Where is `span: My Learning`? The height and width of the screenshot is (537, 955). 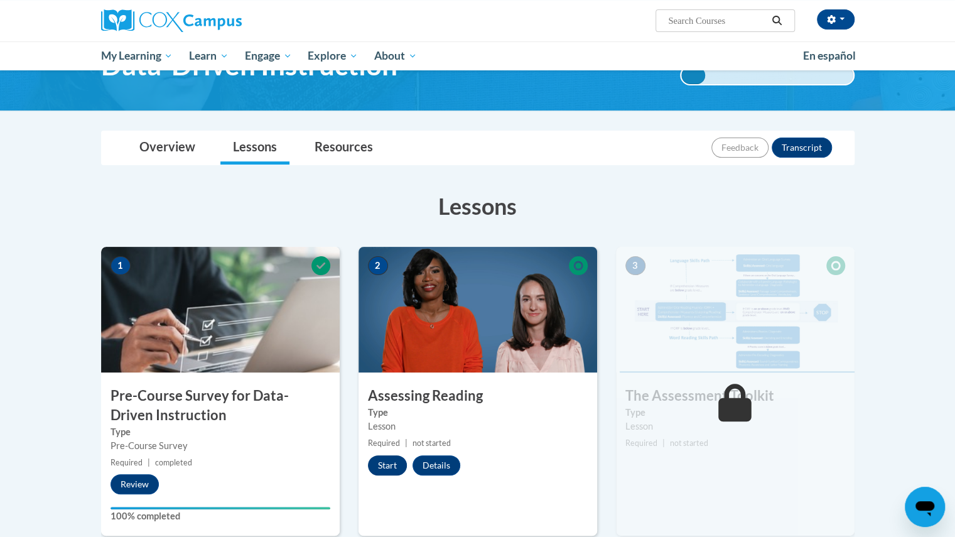 span: My Learning is located at coordinates (136, 56).